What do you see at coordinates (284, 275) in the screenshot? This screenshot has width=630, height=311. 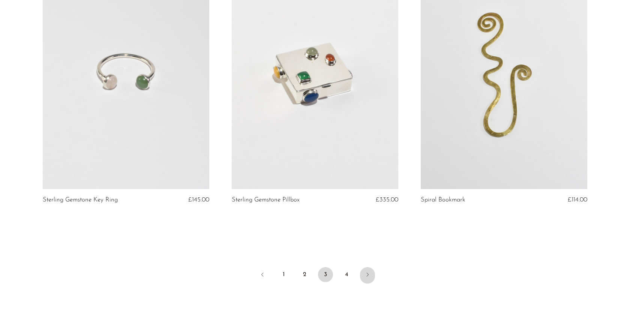 I see `a: 1` at bounding box center [284, 275].